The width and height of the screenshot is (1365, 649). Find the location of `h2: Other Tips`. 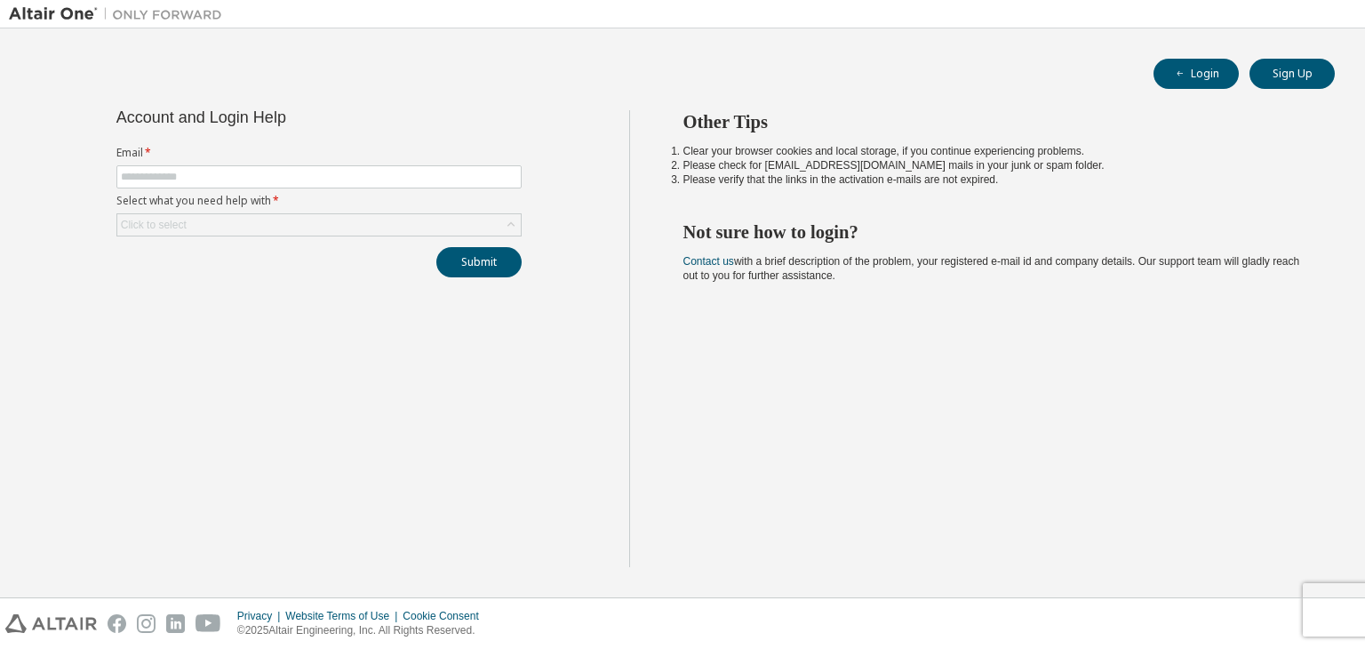

h2: Other Tips is located at coordinates (994, 122).